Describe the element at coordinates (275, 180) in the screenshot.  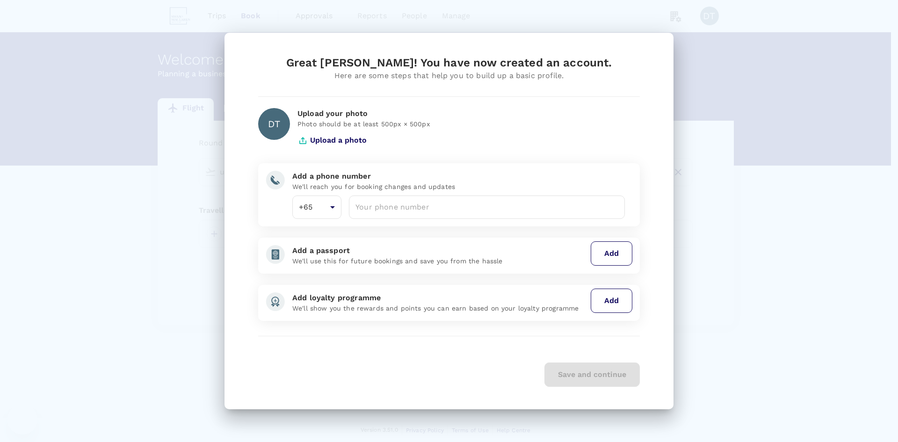
I see `img: add-phone-number` at that location.